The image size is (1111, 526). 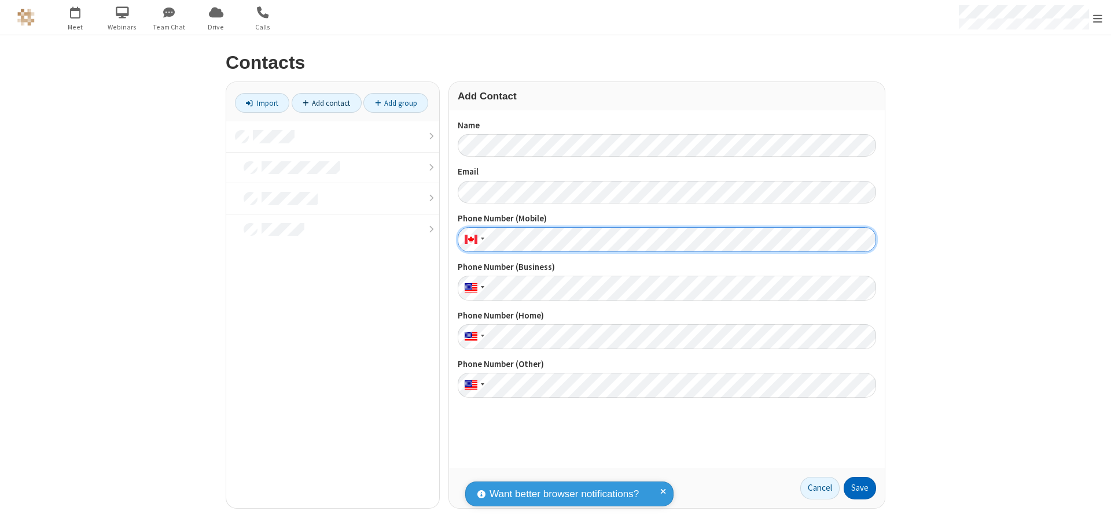 What do you see at coordinates (75, 27) in the screenshot?
I see `span: Meet` at bounding box center [75, 27].